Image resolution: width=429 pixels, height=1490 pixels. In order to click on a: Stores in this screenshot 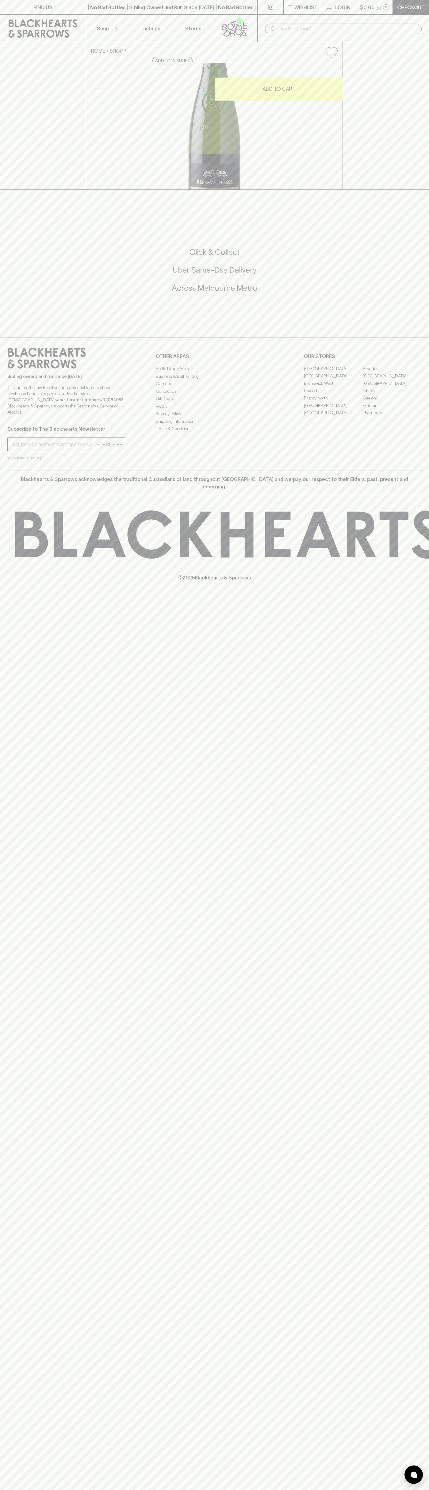, I will do `click(193, 28)`.